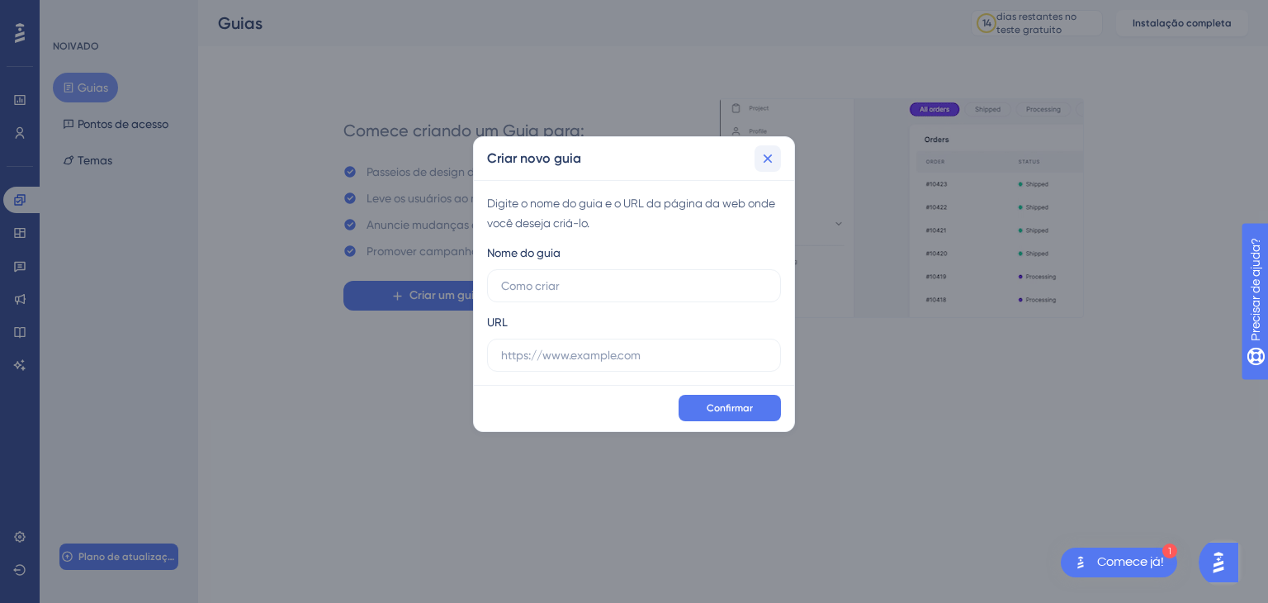 This screenshot has height=603, width=1268. What do you see at coordinates (1118, 562) in the screenshot?
I see `div: Abra a lista de verificação Comece!, módulos restantes: 1` at bounding box center [1118, 562].